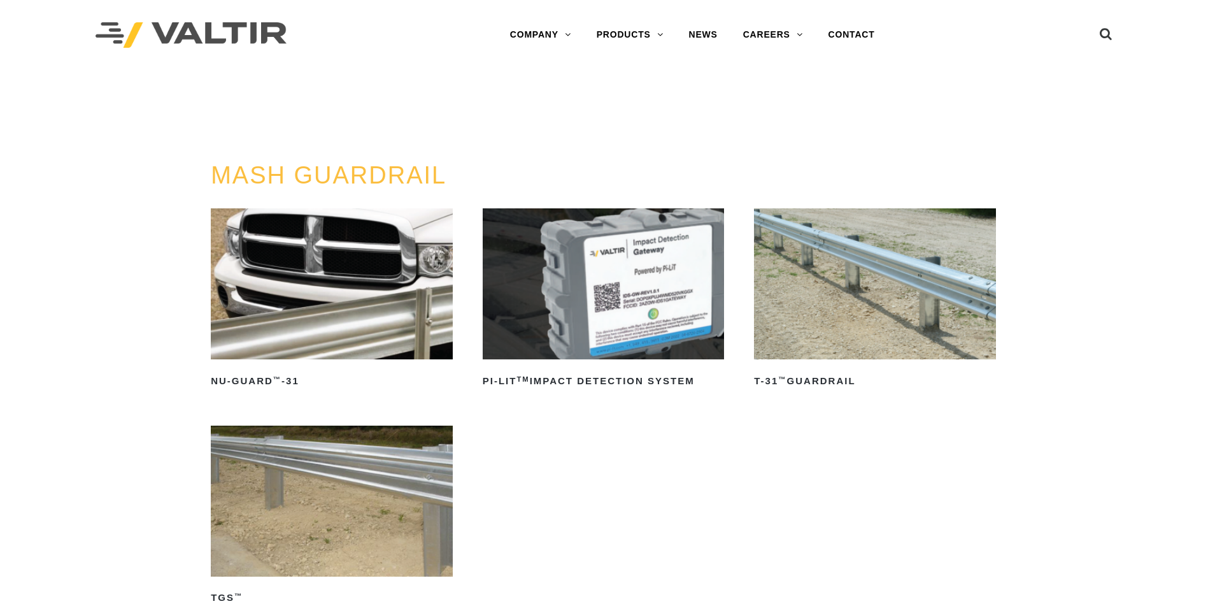 The image size is (1208, 613). I want to click on h2: TGS, so click(332, 598).